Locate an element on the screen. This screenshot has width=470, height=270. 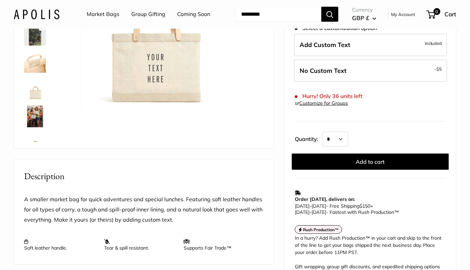
span: $150 is located at coordinates (365, 206).